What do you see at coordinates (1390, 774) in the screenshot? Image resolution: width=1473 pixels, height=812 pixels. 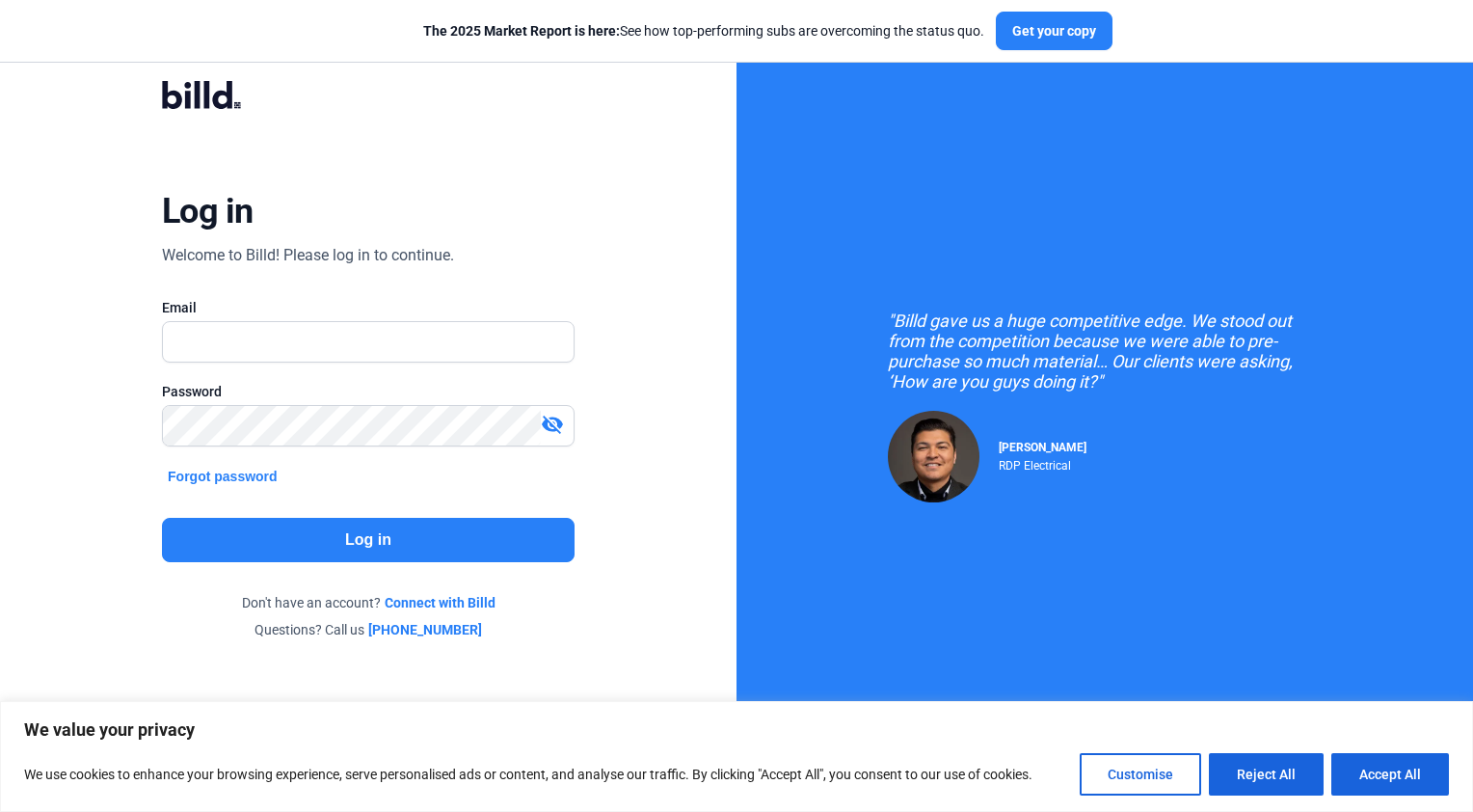 I see `button: Accept All` at bounding box center [1390, 774].